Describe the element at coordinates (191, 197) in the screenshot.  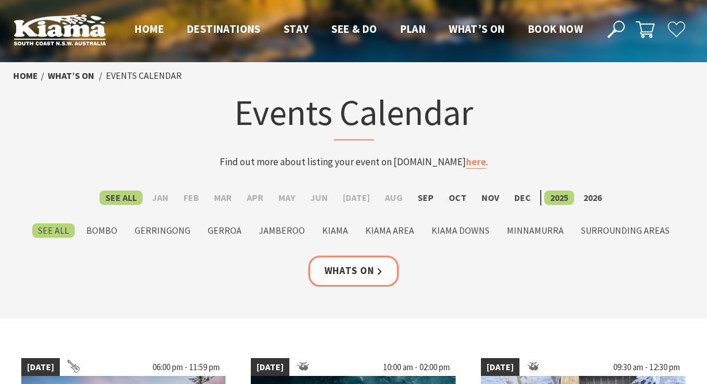
I see `label: Feb` at that location.